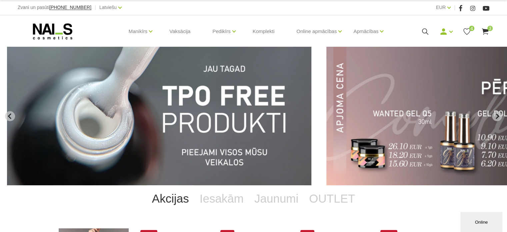 The image size is (507, 232). What do you see at coordinates (490, 28) in the screenshot?
I see `span: 3` at bounding box center [490, 28].